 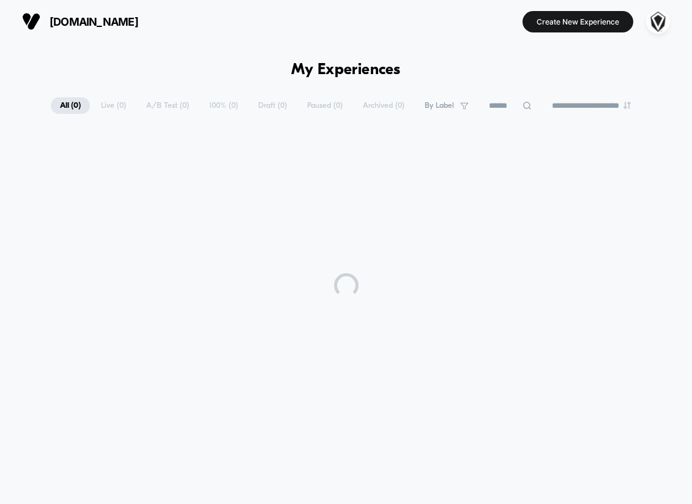 What do you see at coordinates (658, 21) in the screenshot?
I see `img: ppic` at bounding box center [658, 21].